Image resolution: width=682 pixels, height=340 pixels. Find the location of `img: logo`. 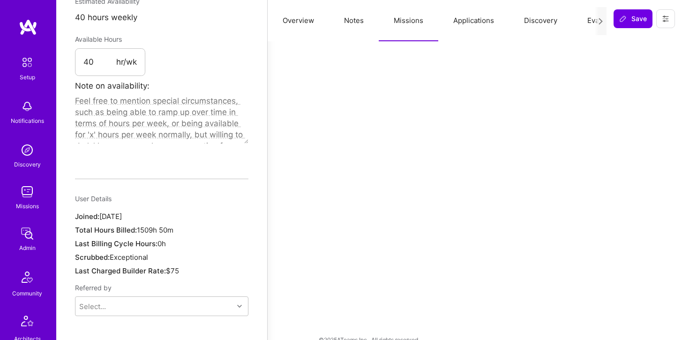

img: logo is located at coordinates (28, 27).